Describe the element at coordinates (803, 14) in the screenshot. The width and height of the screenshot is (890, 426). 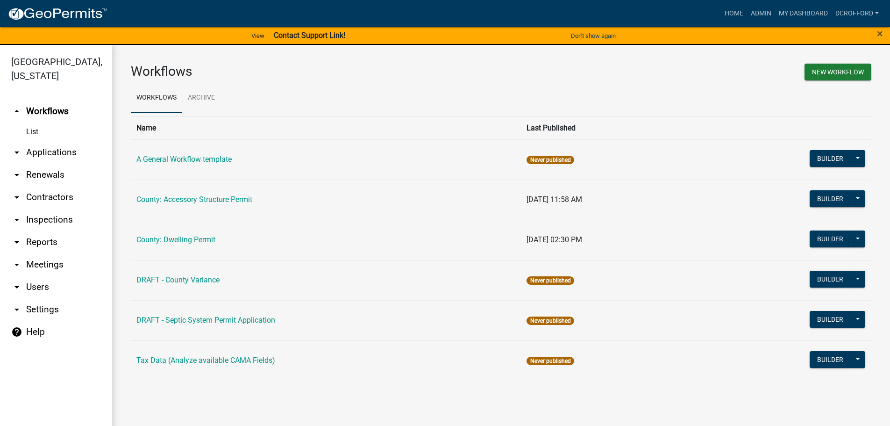
I see `a: My Dashboard` at that location.